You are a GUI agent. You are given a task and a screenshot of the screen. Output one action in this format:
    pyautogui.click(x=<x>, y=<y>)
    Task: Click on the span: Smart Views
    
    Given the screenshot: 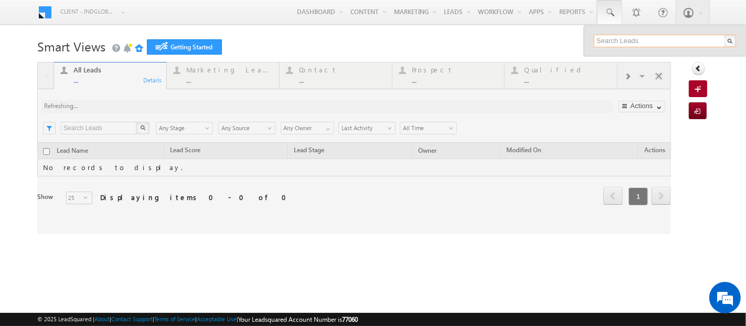 What is the action you would take?
    pyautogui.click(x=71, y=46)
    